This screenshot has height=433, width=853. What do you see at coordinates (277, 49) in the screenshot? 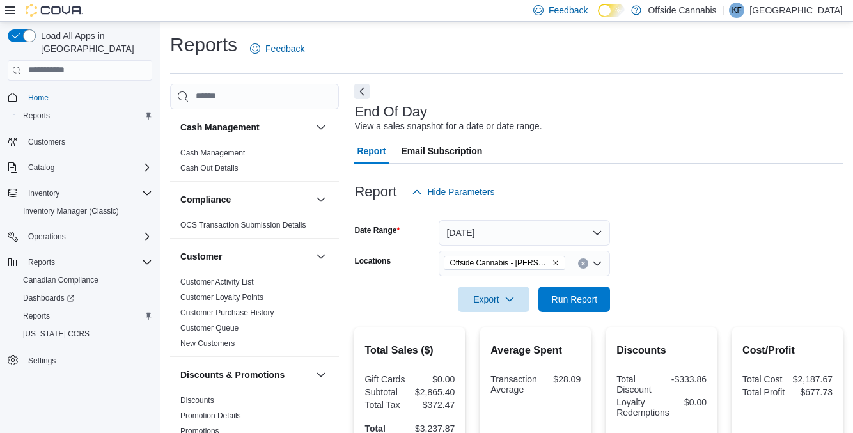
I see `a: Feedback` at bounding box center [277, 49].